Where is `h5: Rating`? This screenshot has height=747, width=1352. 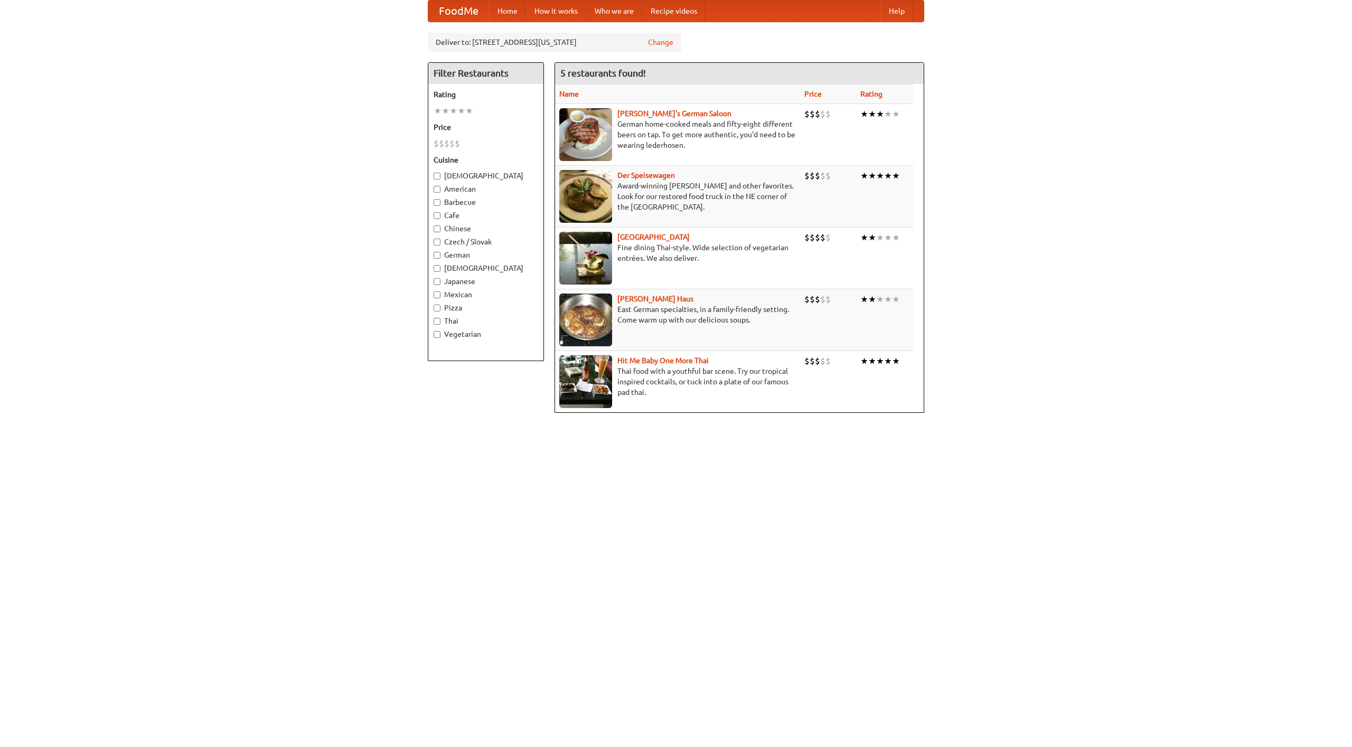 h5: Rating is located at coordinates (486, 95).